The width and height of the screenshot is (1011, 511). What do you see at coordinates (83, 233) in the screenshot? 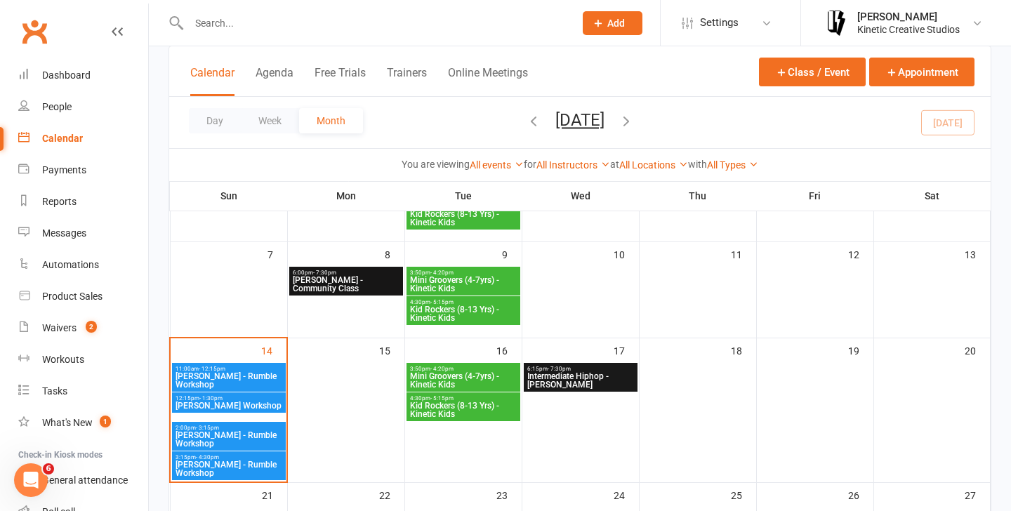
I see `a: Messages` at bounding box center [83, 233].